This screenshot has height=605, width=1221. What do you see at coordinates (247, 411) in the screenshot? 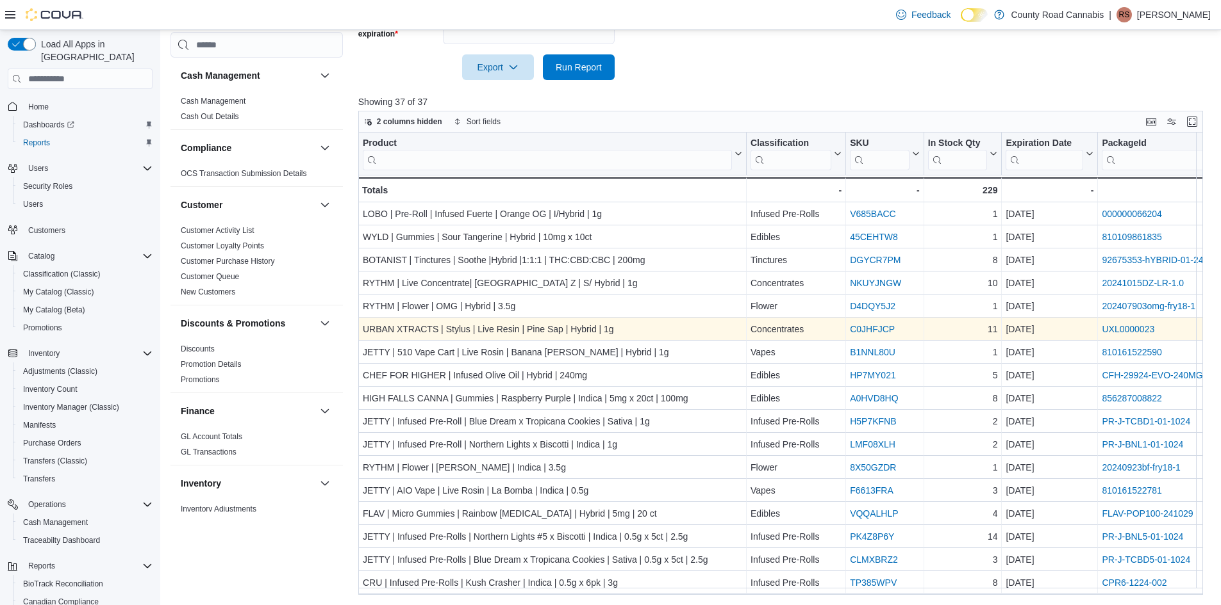
I see `button: Finance` at bounding box center [247, 411].